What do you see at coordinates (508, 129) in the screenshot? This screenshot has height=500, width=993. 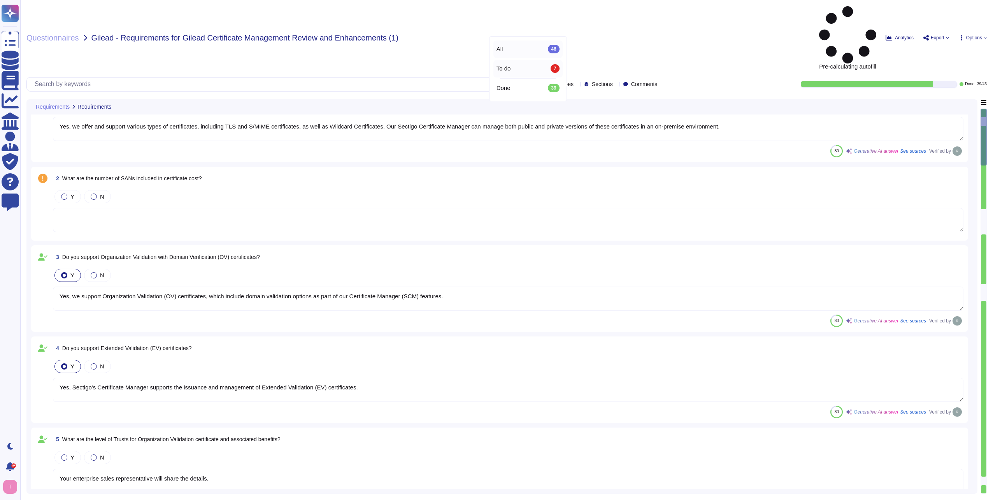 I see `textarea: Yes, we offer and support various types of certificates, including TLS and S/MIME certificates, a...` at bounding box center [508, 129].